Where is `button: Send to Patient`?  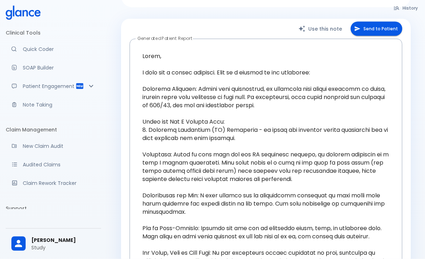 button: Send to Patient is located at coordinates (377, 29).